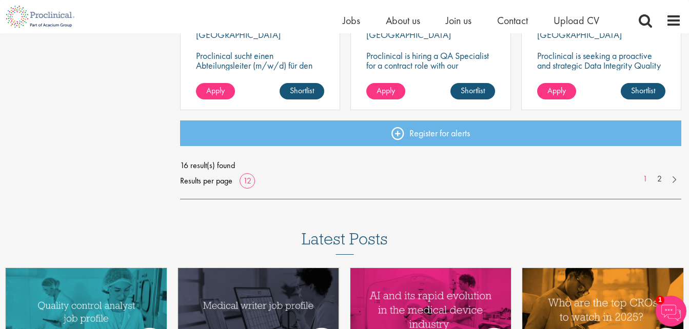 The width and height of the screenshot is (689, 329). I want to click on p: Proclinical sucht einen Abteilungsleiter (m/w/d) für den Bereich Qualifizierung zur Verstärkung d..., so click(260, 80).